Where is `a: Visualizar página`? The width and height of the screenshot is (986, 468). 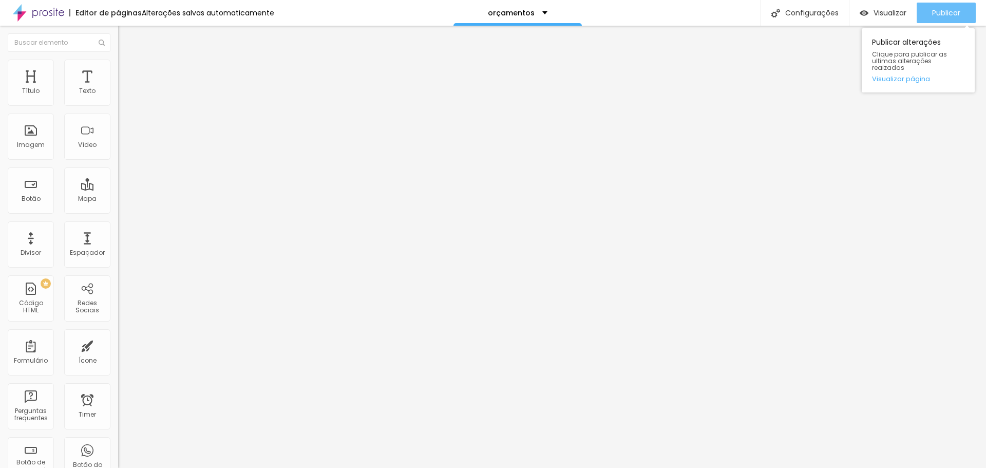 a: Visualizar página is located at coordinates (918, 79).